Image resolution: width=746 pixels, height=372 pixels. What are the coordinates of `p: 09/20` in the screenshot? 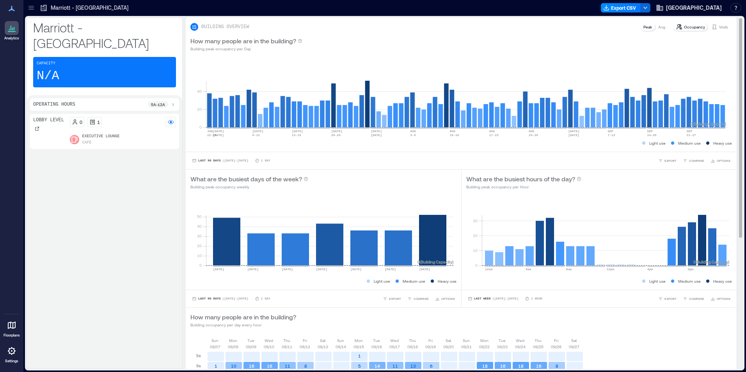 It's located at (448, 347).